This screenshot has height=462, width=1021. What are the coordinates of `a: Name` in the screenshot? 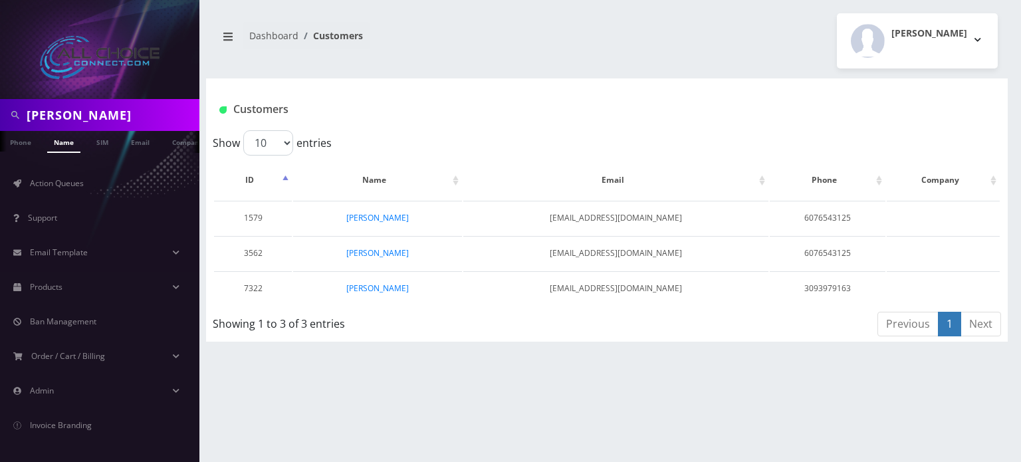 It's located at (64, 142).